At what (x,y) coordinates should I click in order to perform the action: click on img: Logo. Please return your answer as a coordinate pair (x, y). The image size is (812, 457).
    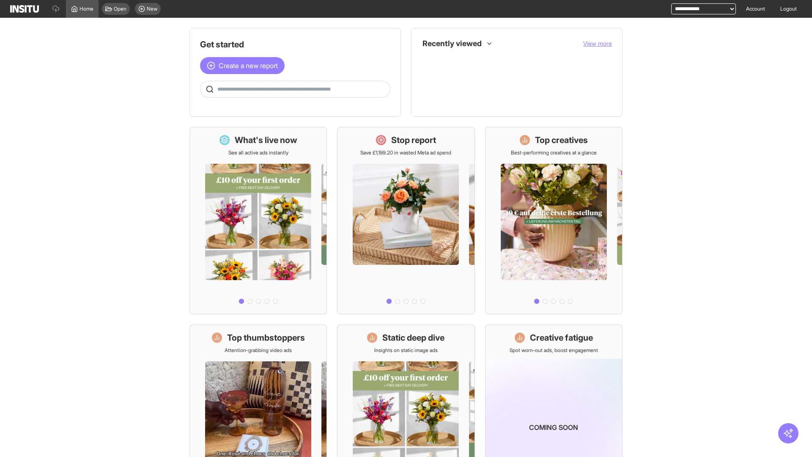
    Looking at the image, I should click on (25, 9).